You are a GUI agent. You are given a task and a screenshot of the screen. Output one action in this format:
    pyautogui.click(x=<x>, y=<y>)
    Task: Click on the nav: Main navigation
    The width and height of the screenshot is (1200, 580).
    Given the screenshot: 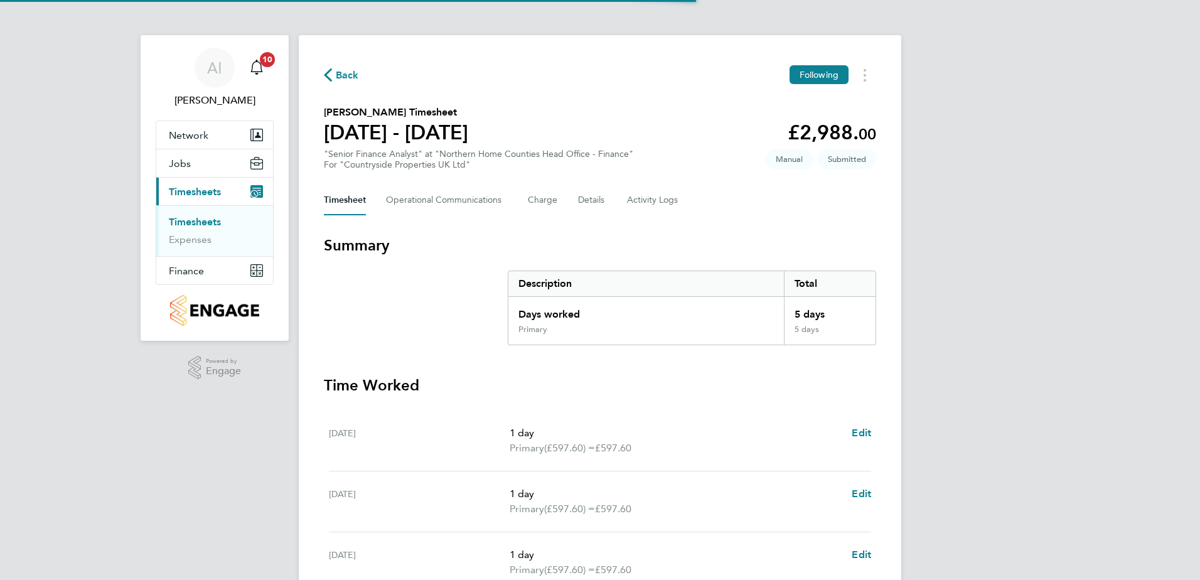 What is the action you would take?
    pyautogui.click(x=215, y=188)
    